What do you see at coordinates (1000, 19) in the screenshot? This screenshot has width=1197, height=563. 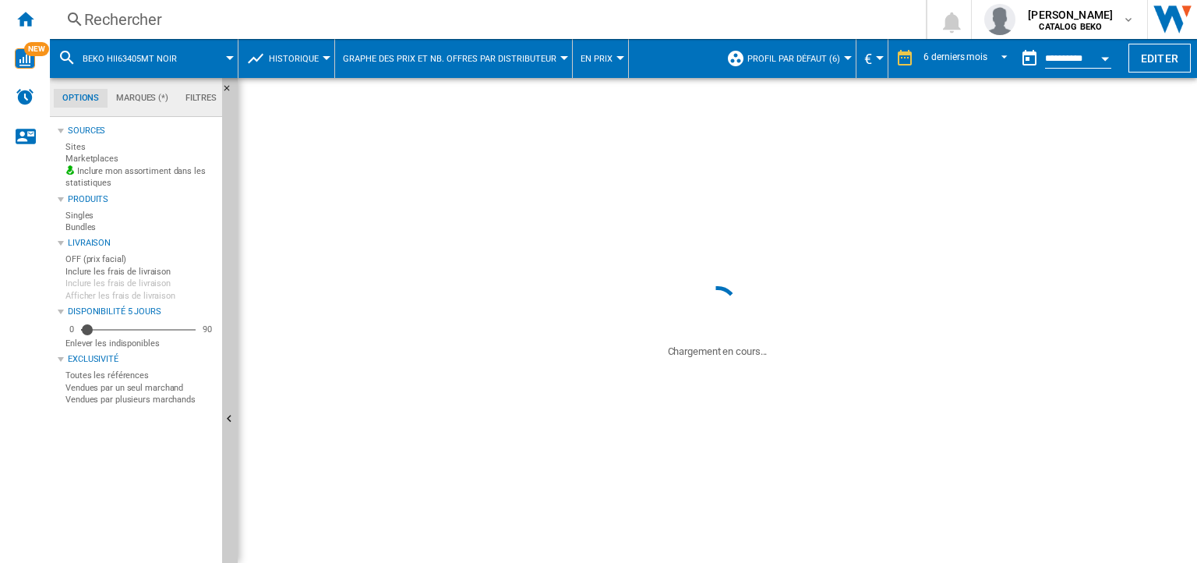 I see `img: profile.jpg` at bounding box center [1000, 19].